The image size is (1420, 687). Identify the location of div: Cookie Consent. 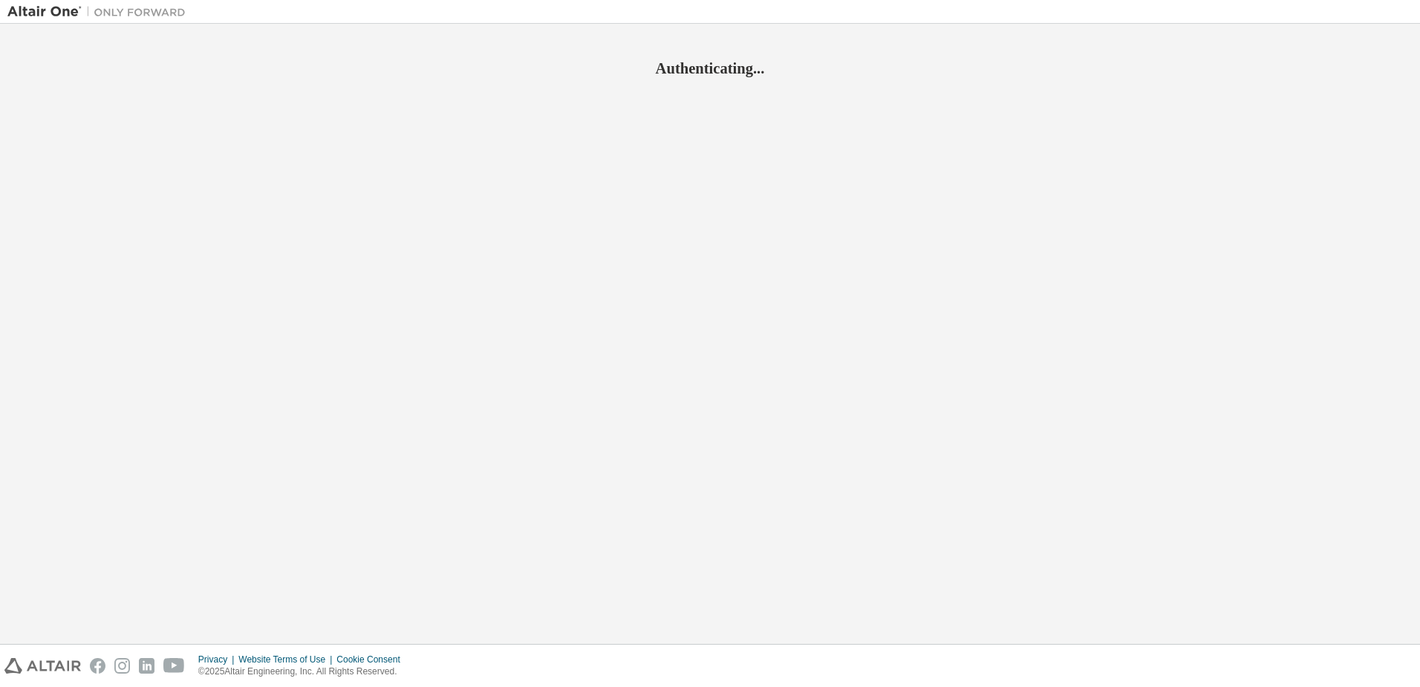
(372, 659).